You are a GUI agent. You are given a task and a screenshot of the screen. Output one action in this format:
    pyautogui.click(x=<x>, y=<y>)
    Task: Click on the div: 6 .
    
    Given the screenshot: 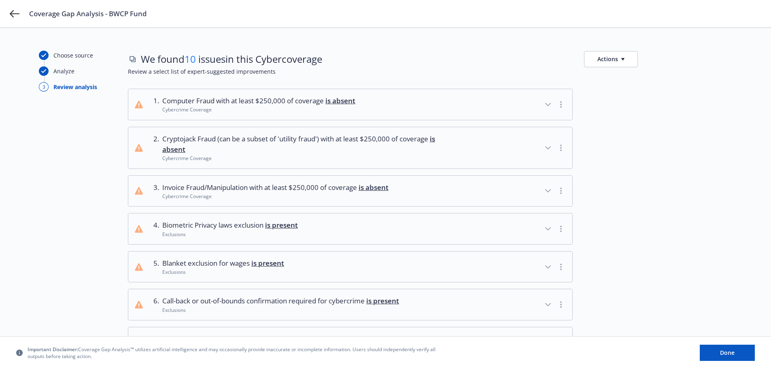 What is the action you would take?
    pyautogui.click(x=154, y=304)
    